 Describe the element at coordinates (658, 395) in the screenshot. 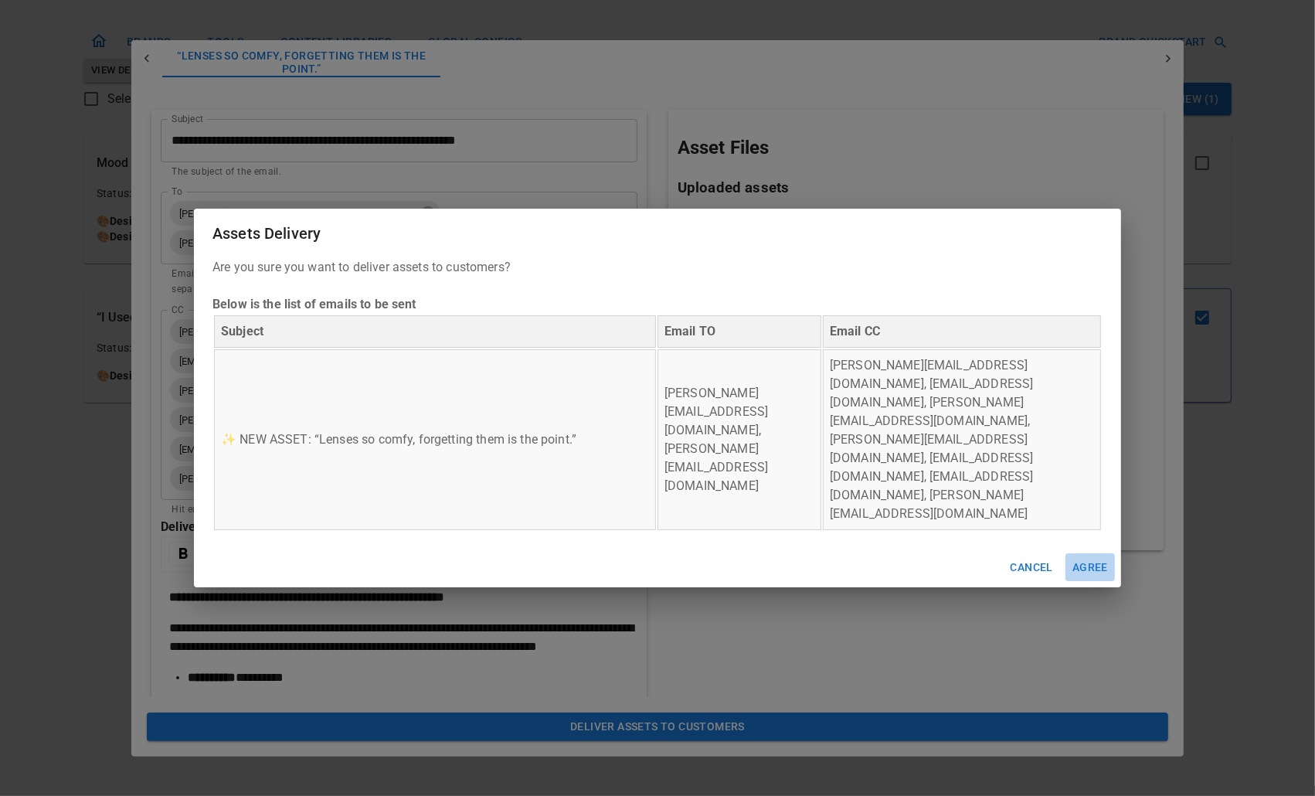

I see `p: Are you sure you want to deliver assets to customers?` at that location.